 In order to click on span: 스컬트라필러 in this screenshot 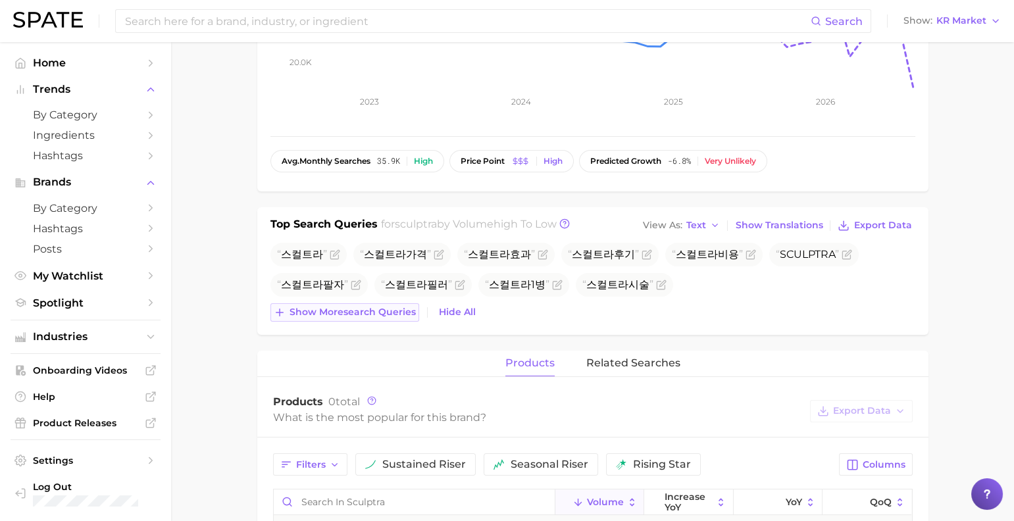, I will do `click(416, 284)`.